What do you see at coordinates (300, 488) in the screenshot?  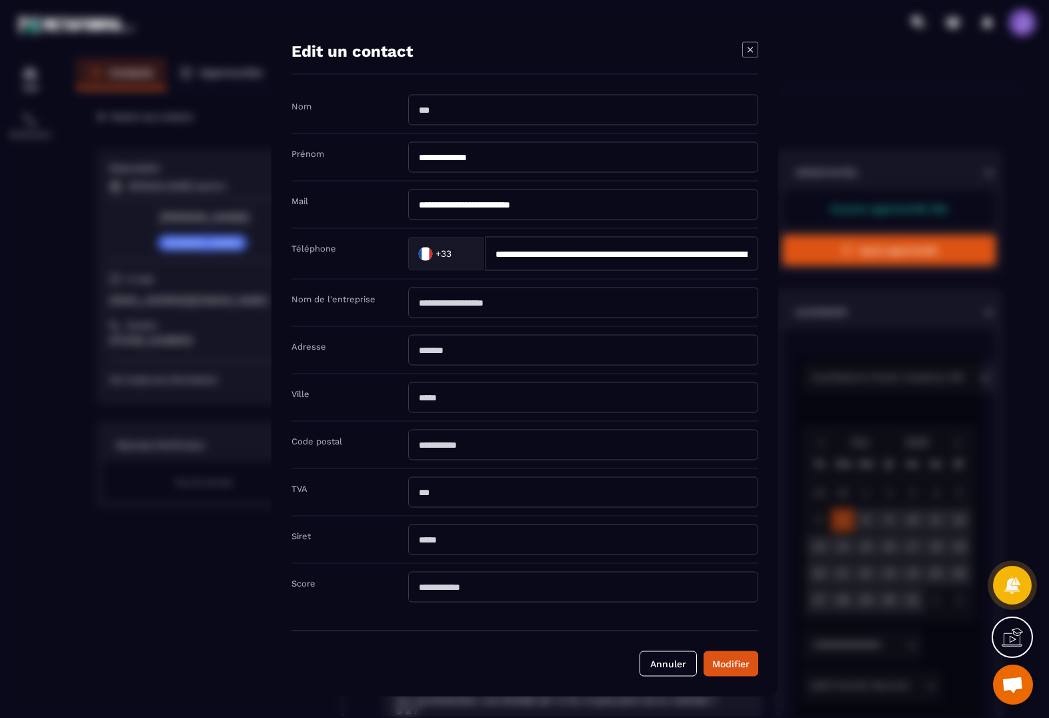 I see `label: TVA` at bounding box center [300, 488].